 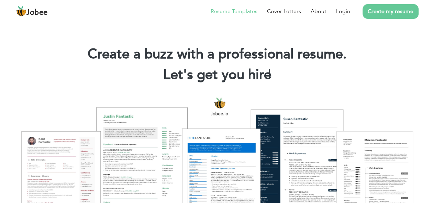 What do you see at coordinates (319, 11) in the screenshot?
I see `a: About` at bounding box center [319, 11].